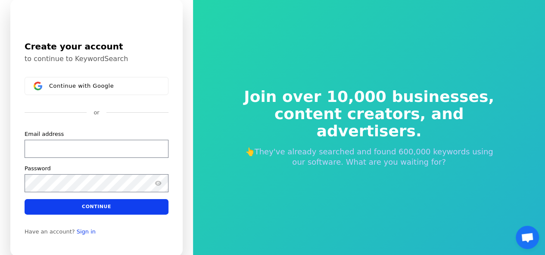 This screenshot has width=545, height=255. I want to click on p: or, so click(96, 113).